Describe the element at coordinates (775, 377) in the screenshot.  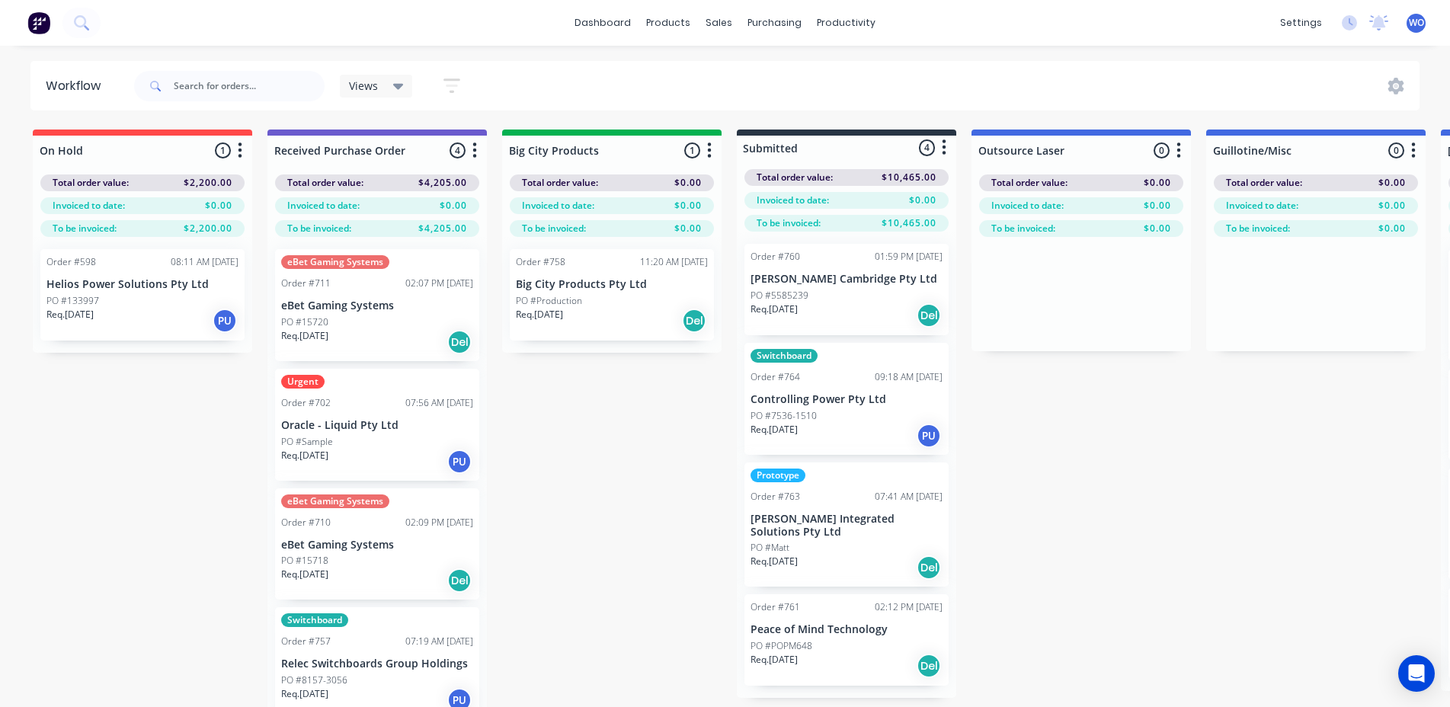
I see `div: Order #764` at that location.